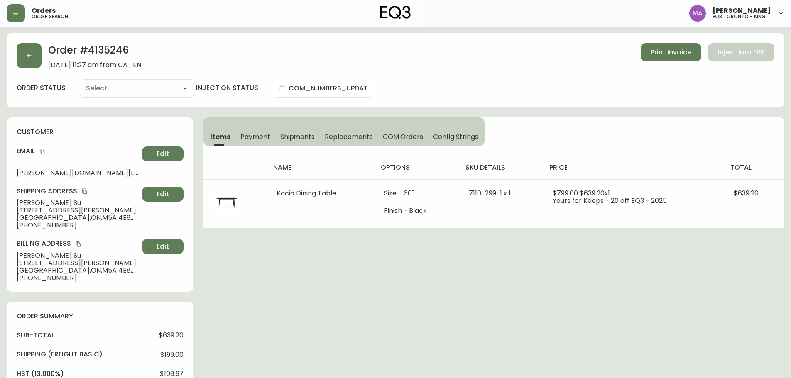  I want to click on img: 4f0989f25cbf85e7eb2537583095d61e, so click(698, 13).